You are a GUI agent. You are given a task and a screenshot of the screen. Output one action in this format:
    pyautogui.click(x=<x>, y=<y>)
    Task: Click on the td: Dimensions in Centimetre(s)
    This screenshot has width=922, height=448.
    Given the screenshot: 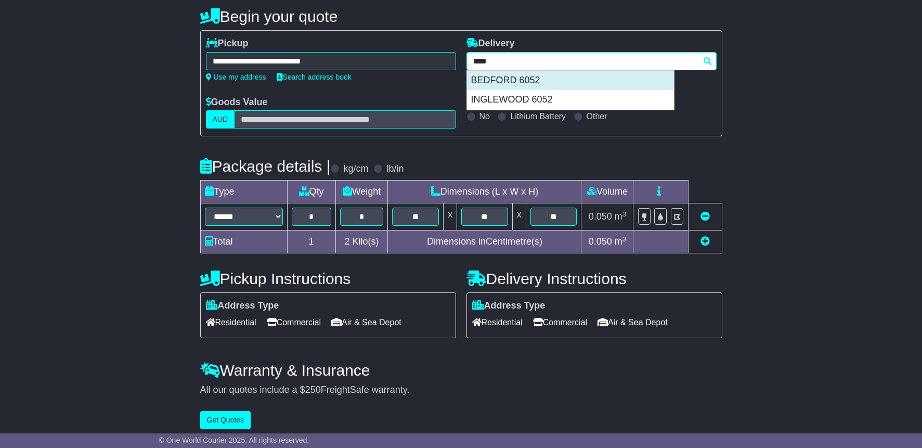 What is the action you would take?
    pyautogui.click(x=485, y=242)
    